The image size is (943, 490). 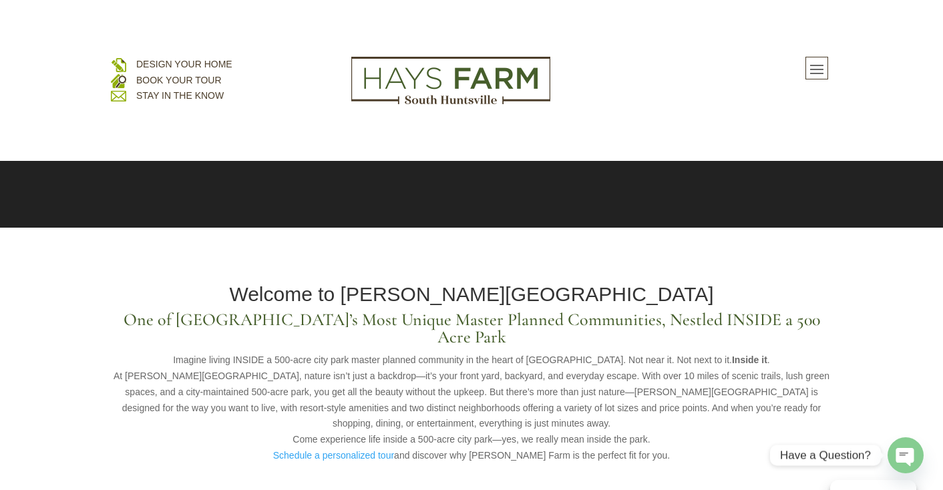 What do you see at coordinates (179, 80) in the screenshot?
I see `a: BOOK YOUR TOUR` at bounding box center [179, 80].